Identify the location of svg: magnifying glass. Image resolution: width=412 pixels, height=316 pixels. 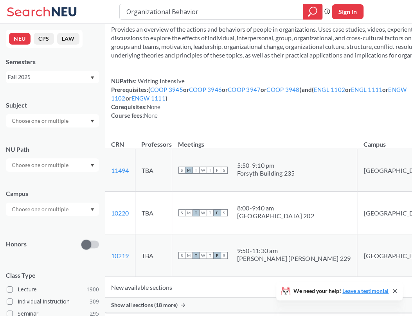
(313, 12).